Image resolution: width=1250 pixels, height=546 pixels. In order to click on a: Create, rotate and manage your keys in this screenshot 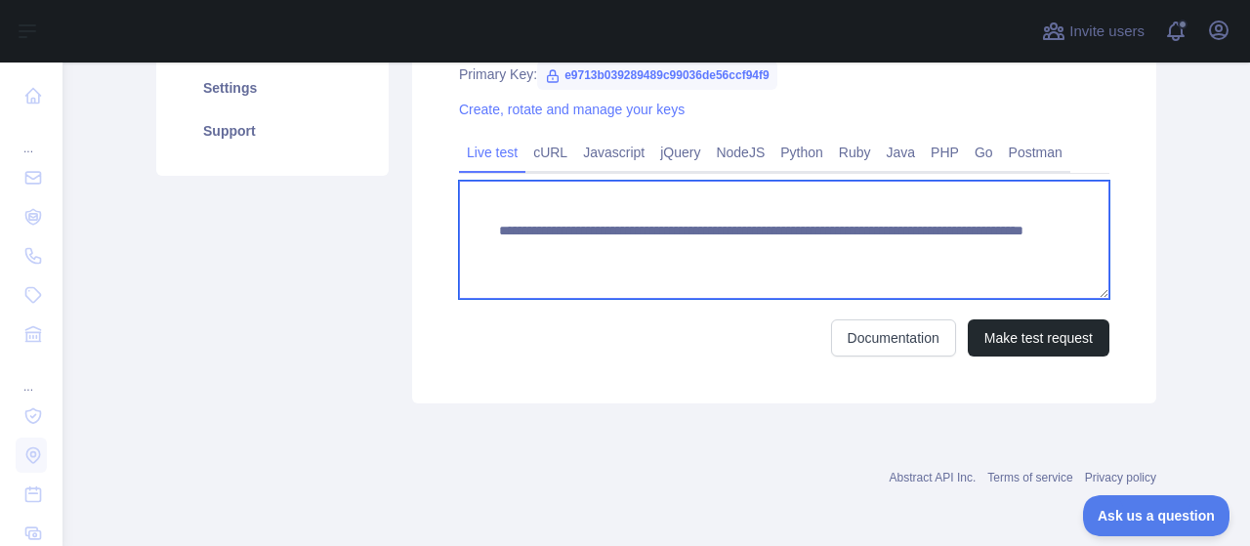, I will do `click(571, 109)`.